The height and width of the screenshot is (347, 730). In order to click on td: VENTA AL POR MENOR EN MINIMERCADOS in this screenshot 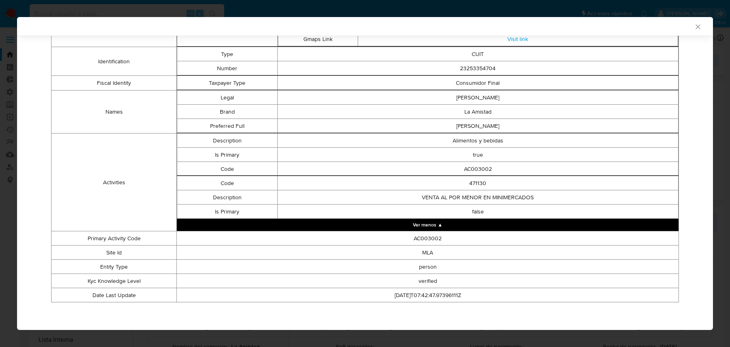, I will do `click(478, 197)`.